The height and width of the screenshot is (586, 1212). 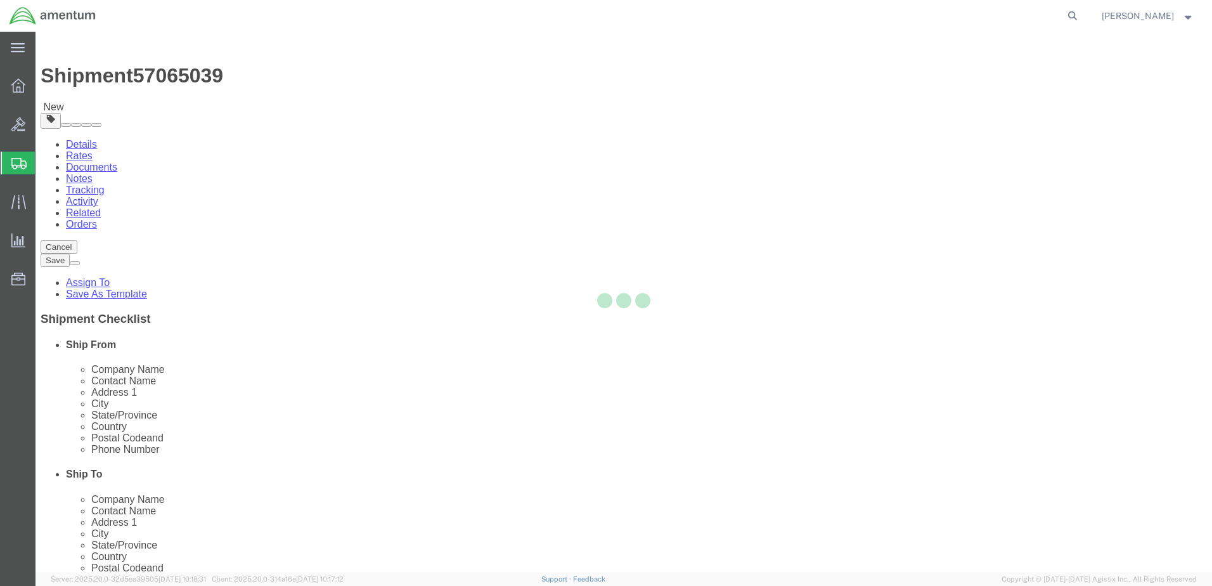 What do you see at coordinates (557, 579) in the screenshot?
I see `a: Support` at bounding box center [557, 579].